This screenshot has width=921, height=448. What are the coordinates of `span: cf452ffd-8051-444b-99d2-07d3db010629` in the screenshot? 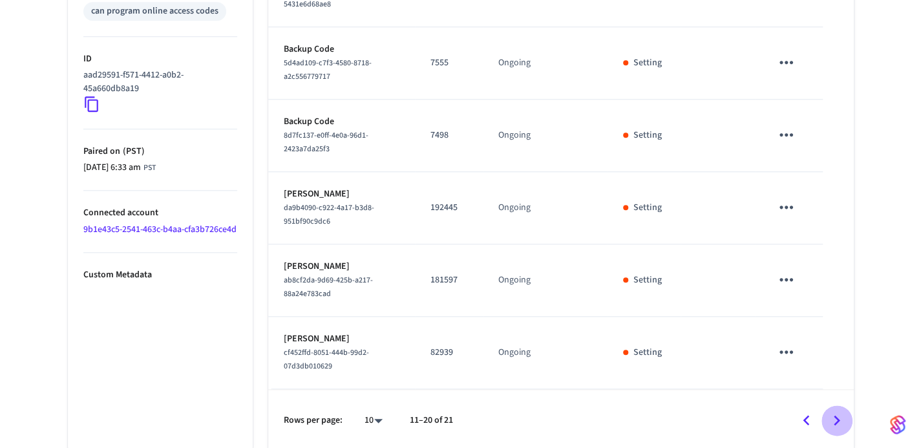 It's located at (326, 359).